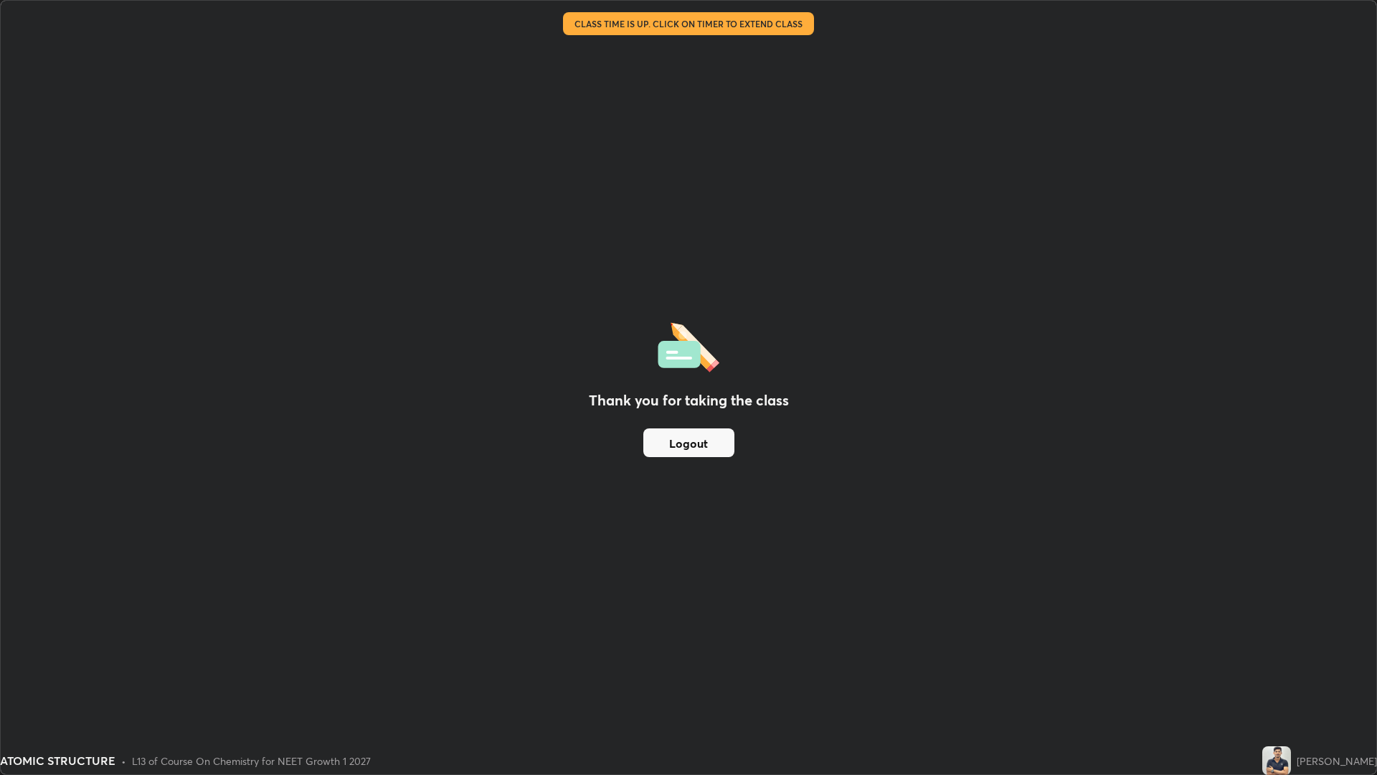 The height and width of the screenshot is (775, 1377). What do you see at coordinates (689, 345) in the screenshot?
I see `img: offlineFeedback.1438e8b3.svg` at bounding box center [689, 345].